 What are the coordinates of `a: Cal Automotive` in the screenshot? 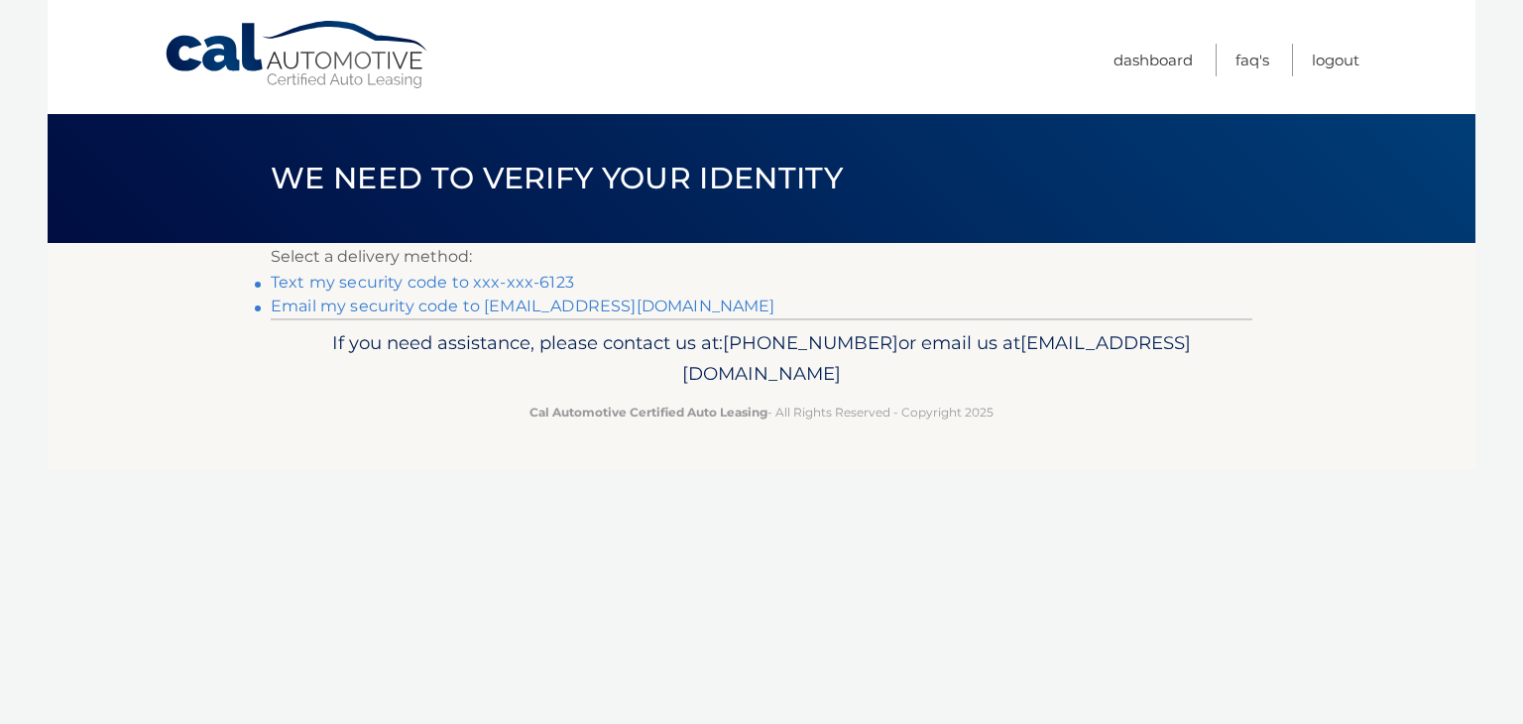 It's located at (297, 55).